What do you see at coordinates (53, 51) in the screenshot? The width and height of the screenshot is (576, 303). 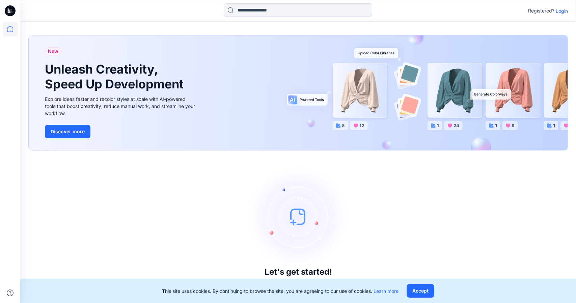 I see `span: New` at bounding box center [53, 51].